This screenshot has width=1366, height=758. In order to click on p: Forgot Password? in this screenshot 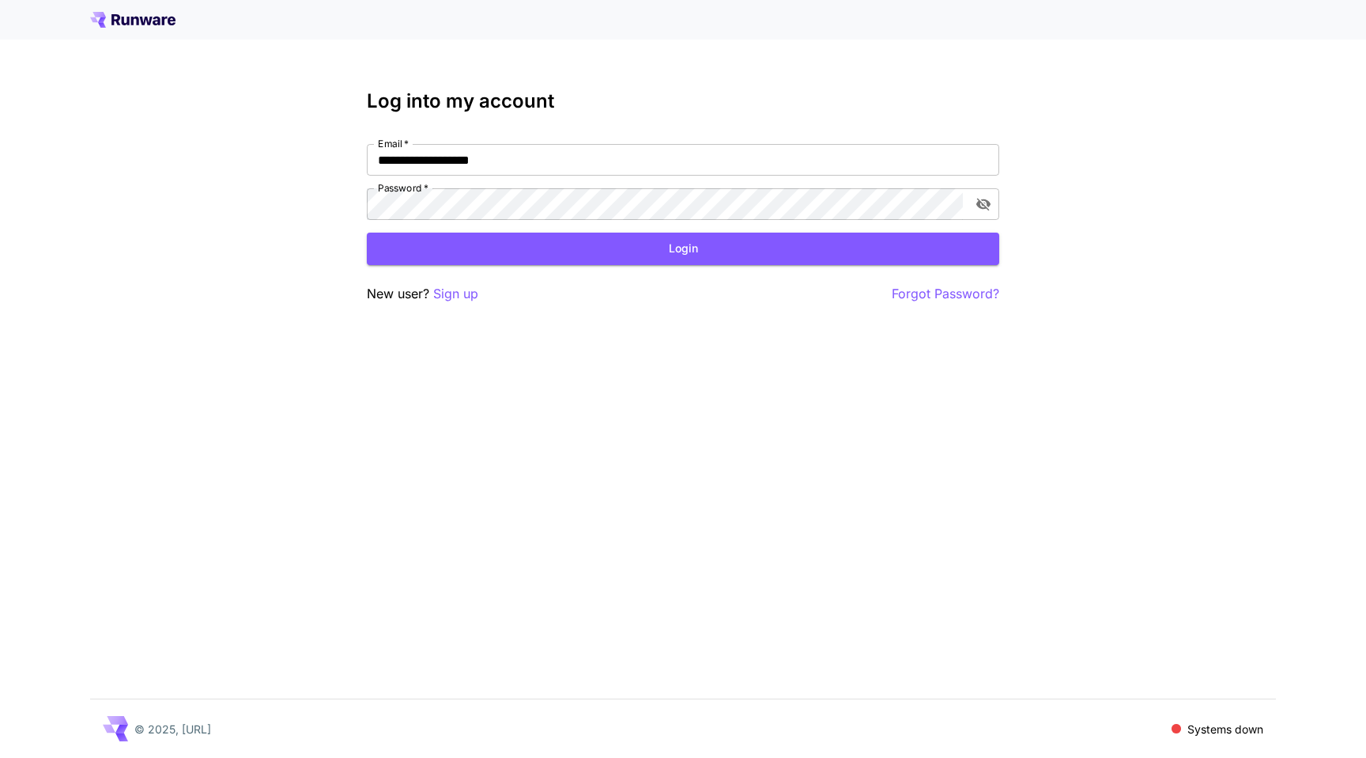, I will do `click(946, 293)`.